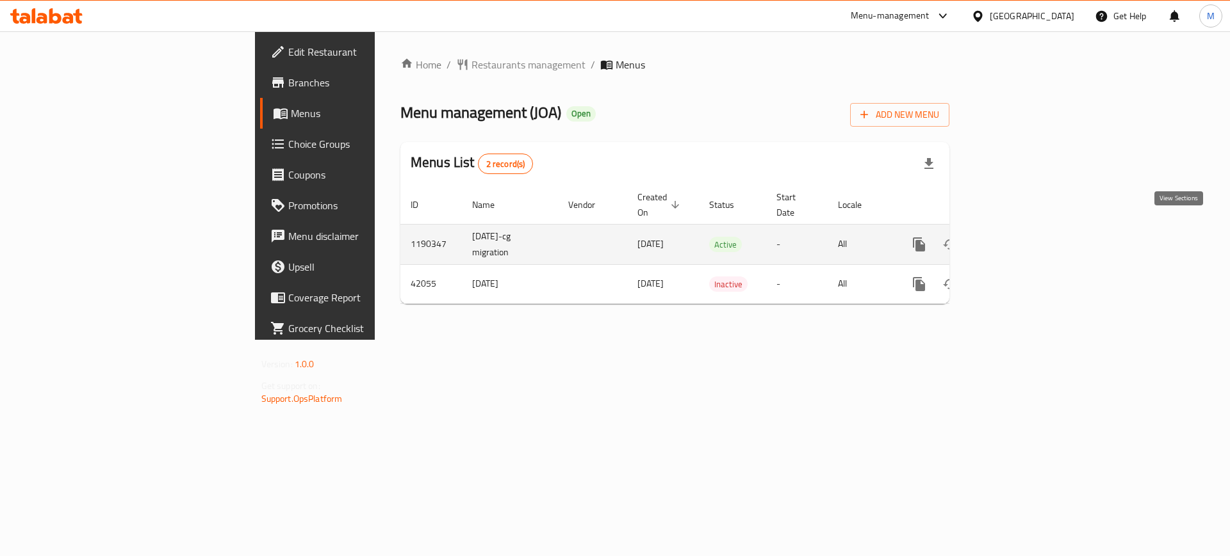 The image size is (1230, 556). What do you see at coordinates (369, 298) in the screenshot?
I see `span: Coverage Report` at bounding box center [369, 298].